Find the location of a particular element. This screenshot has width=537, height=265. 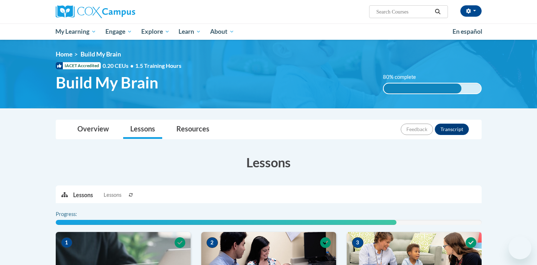

img: Cox Campus is located at coordinates (95, 12).